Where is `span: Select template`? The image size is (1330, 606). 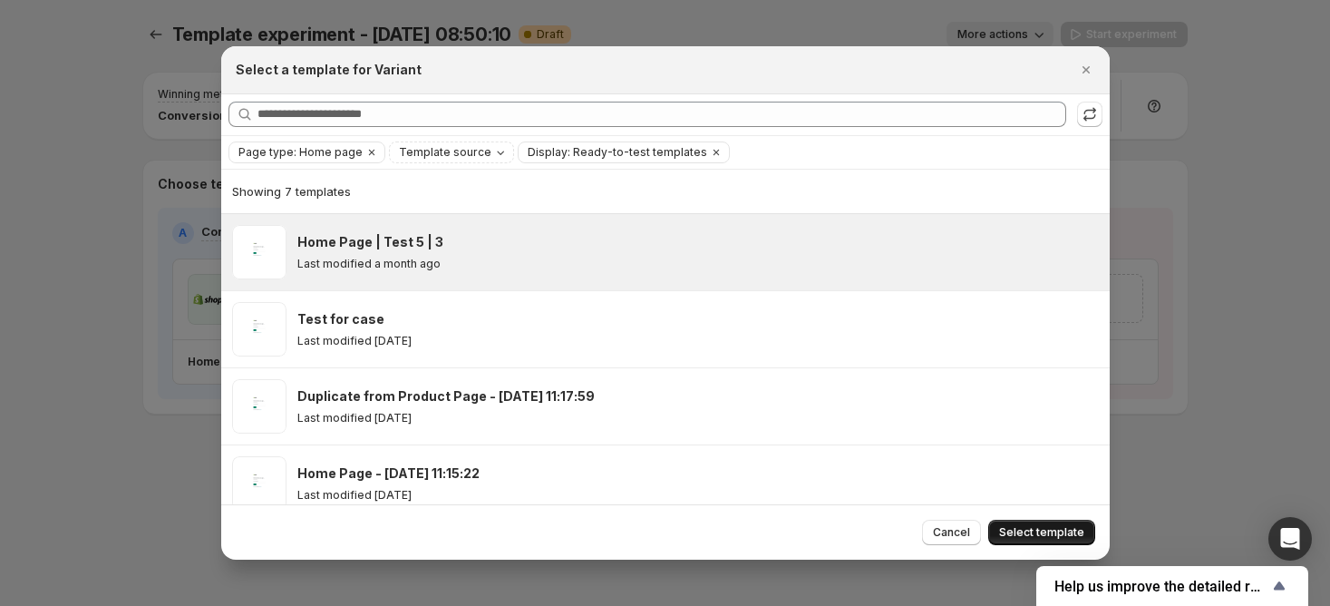
span: Select template is located at coordinates (1042, 532).